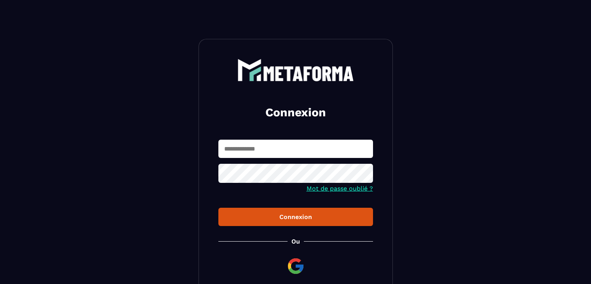 The height and width of the screenshot is (284, 591). I want to click on h2: Connexion, so click(296, 112).